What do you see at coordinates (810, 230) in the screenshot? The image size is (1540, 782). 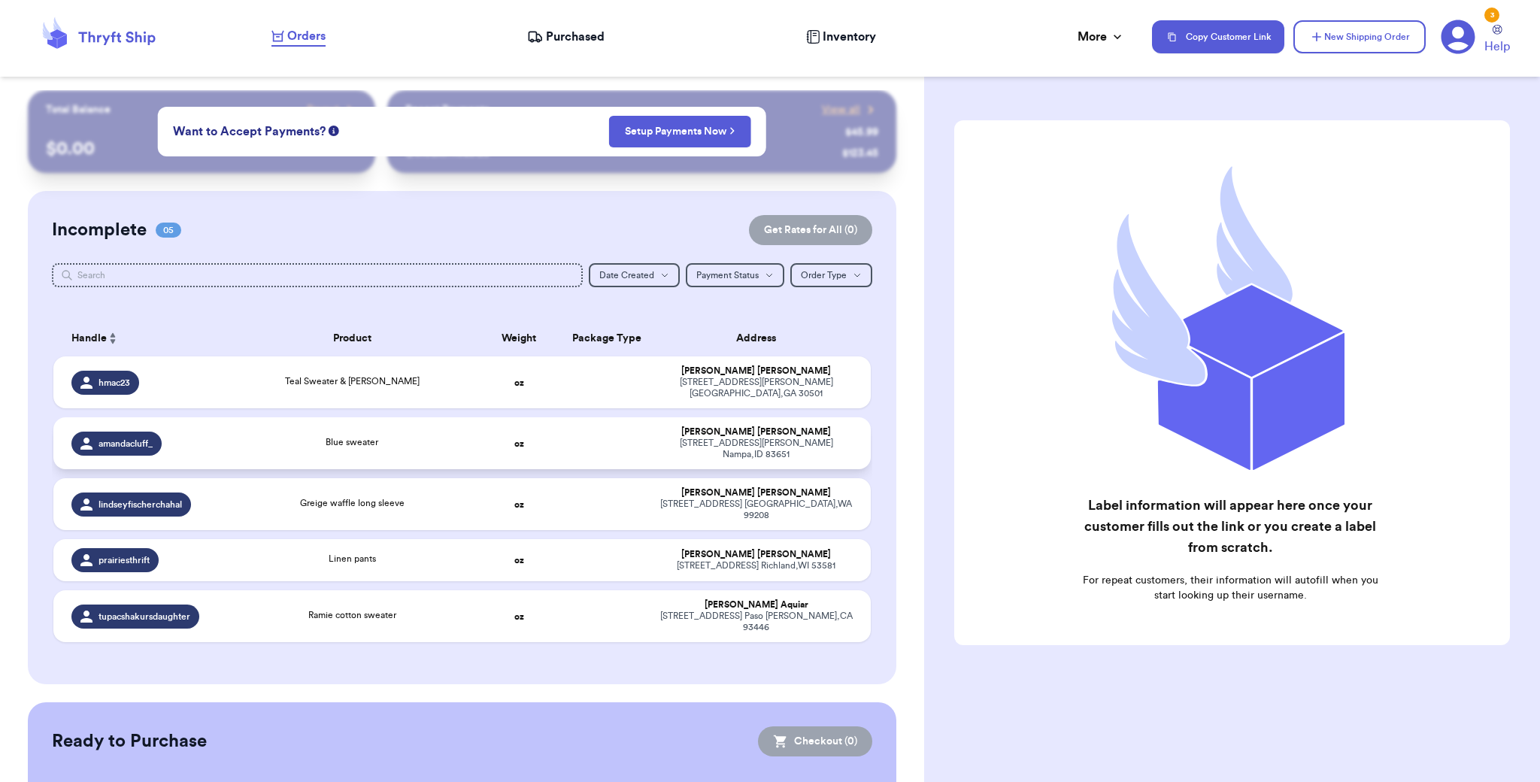 I see `button: Get Rates for All (0)` at bounding box center [810, 230].